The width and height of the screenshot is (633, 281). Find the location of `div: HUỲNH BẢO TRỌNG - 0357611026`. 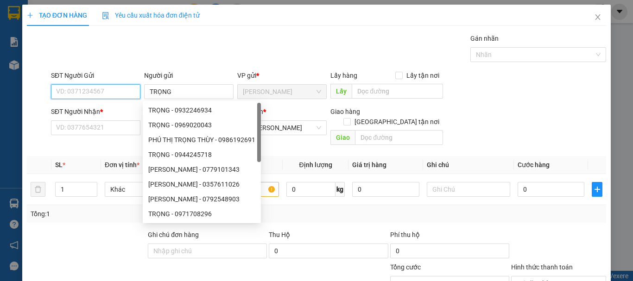

div: HUỲNH BẢO TRỌNG - 0357611026 is located at coordinates (201, 184).